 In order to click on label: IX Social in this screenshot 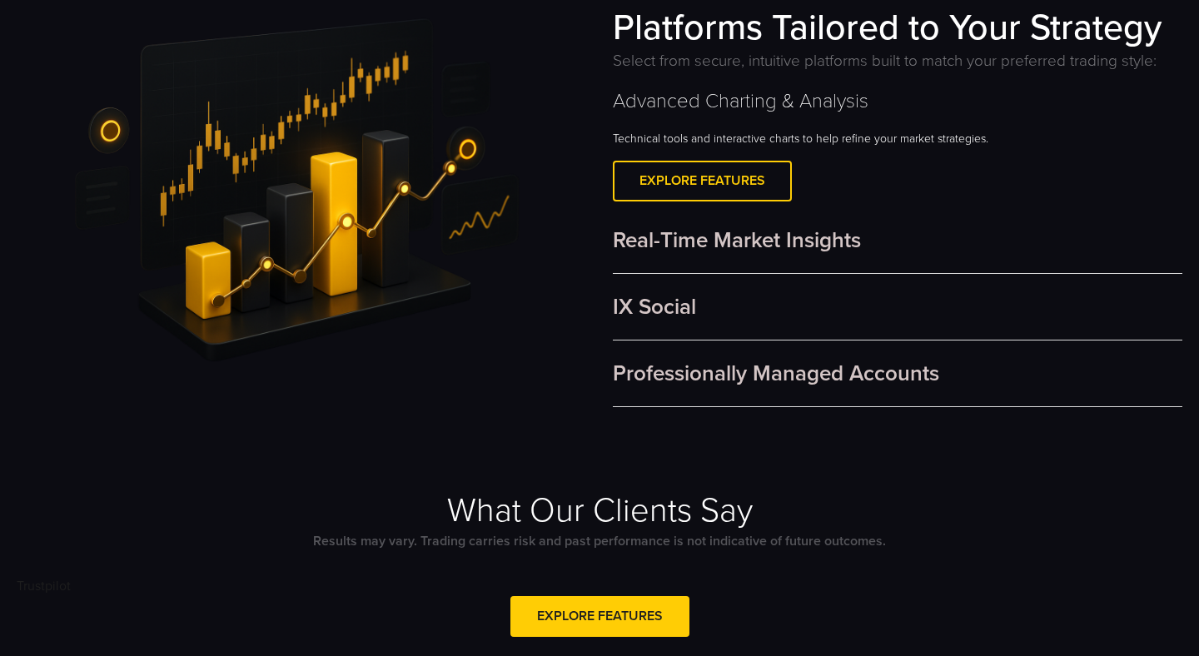, I will do `click(898, 306)`.